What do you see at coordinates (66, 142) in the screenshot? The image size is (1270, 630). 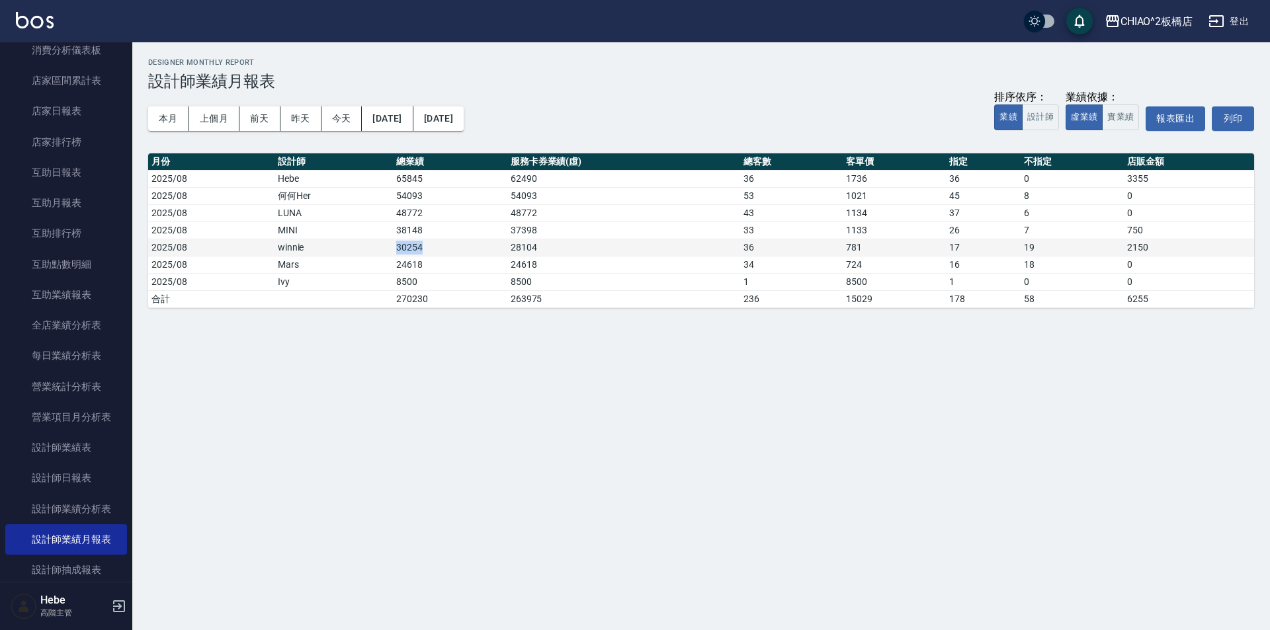 I see `a: 店家排行榜` at bounding box center [66, 142].